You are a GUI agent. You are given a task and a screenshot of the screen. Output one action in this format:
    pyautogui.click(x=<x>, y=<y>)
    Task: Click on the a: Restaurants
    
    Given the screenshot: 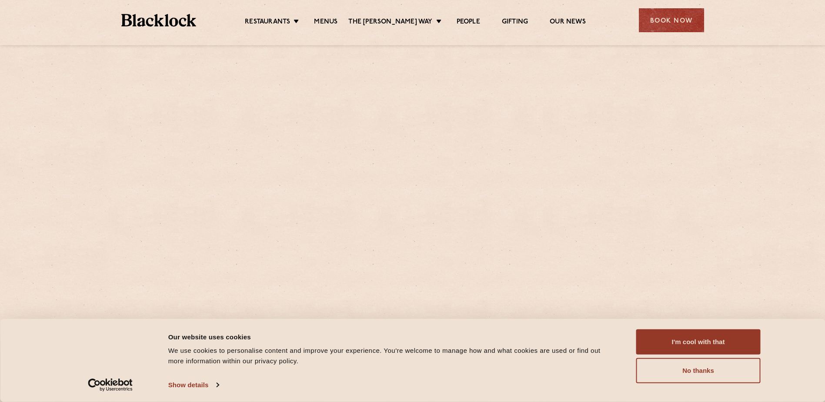 What is the action you would take?
    pyautogui.click(x=267, y=23)
    